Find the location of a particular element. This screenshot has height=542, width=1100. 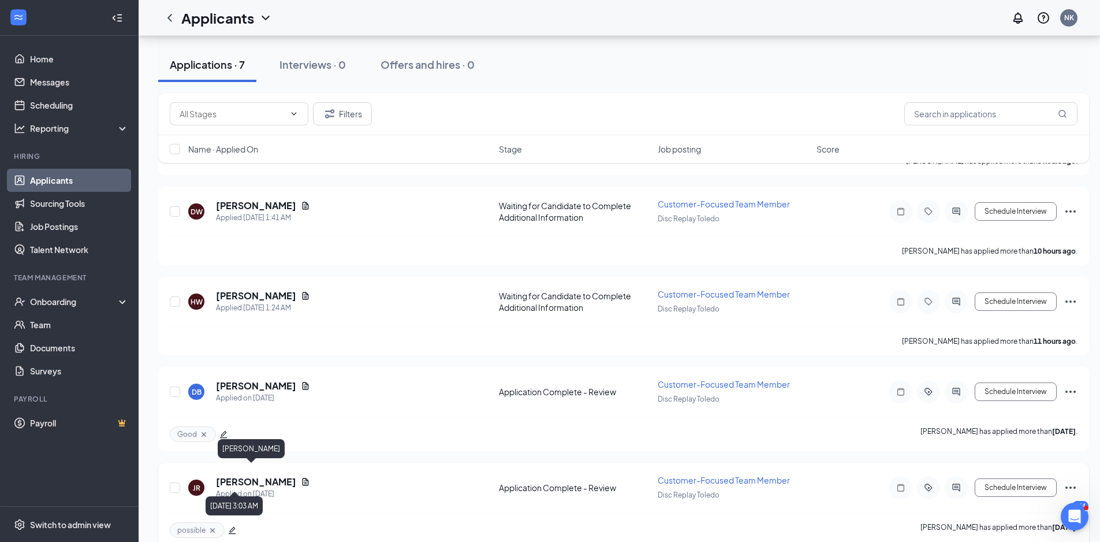

svg: Analysis is located at coordinates (20, 128).